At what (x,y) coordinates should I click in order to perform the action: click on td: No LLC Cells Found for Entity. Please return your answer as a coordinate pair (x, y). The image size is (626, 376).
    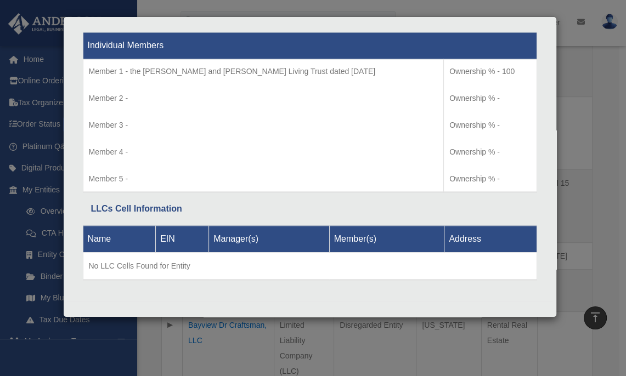
    Looking at the image, I should click on (309, 266).